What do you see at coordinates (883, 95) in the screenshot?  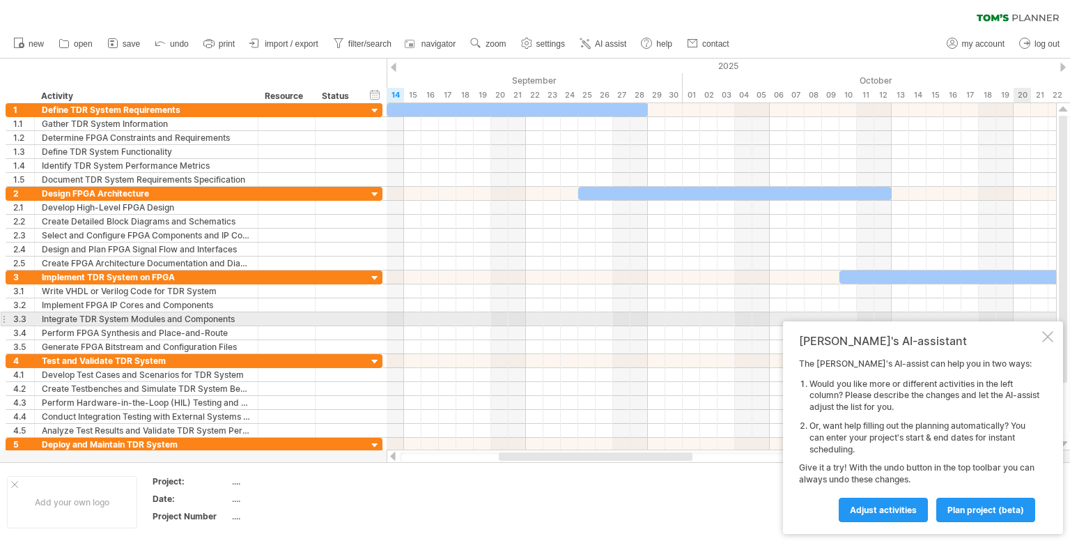 I see `div: Sunday, 12 October 2025` at bounding box center [883, 95].